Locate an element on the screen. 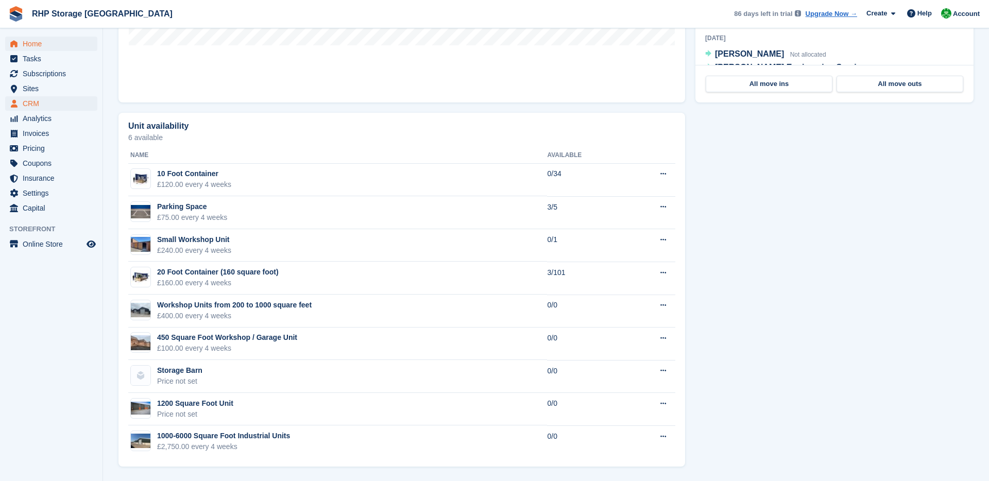 This screenshot has width=989, height=481. div: £400.00 every 4 weeks is located at coordinates (234, 316).